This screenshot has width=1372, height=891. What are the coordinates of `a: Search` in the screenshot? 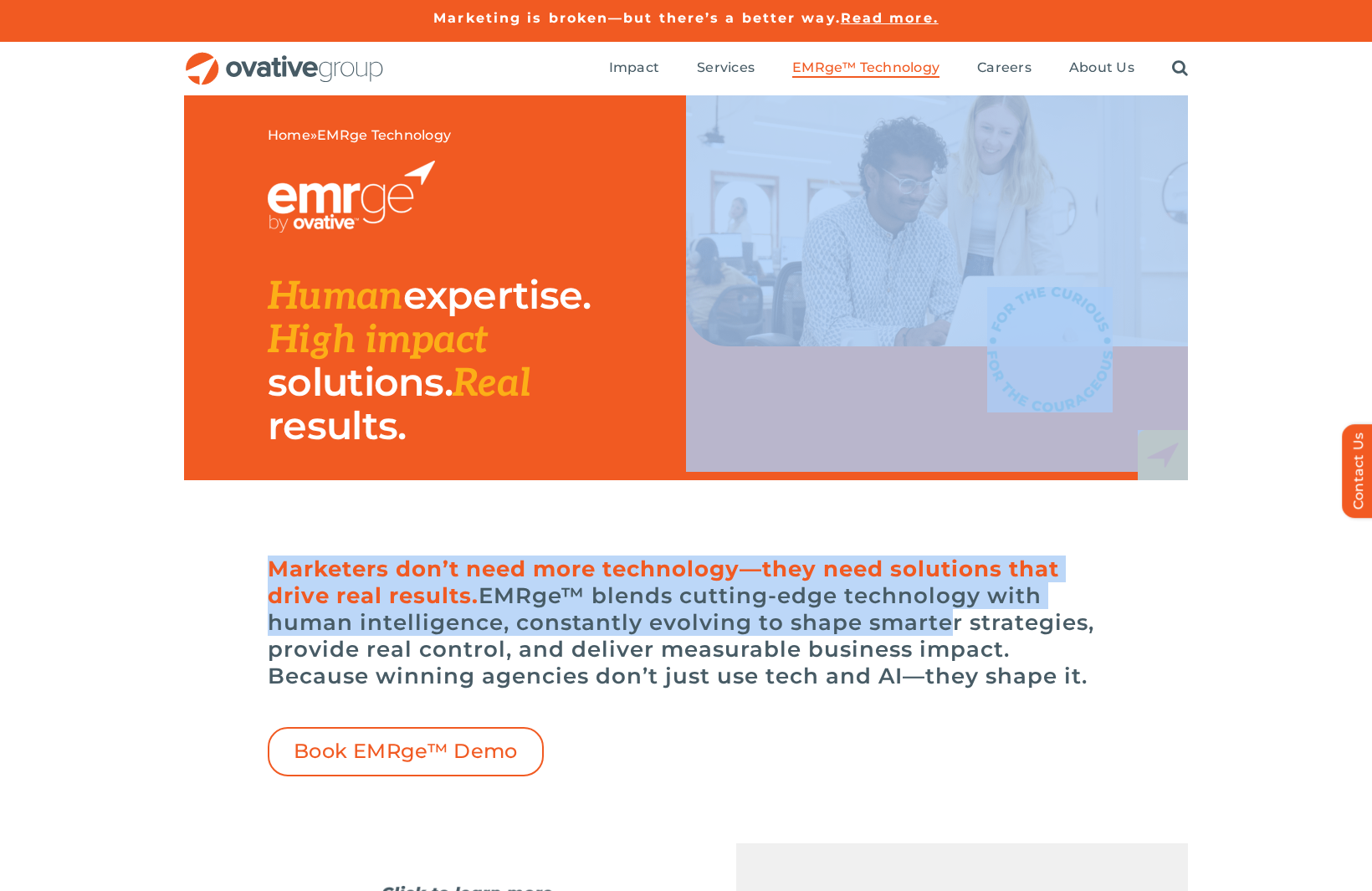 It's located at (1179, 68).